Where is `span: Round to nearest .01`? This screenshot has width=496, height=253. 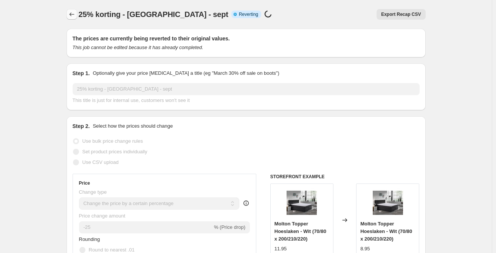
span: Round to nearest .01 is located at coordinates (112, 250).